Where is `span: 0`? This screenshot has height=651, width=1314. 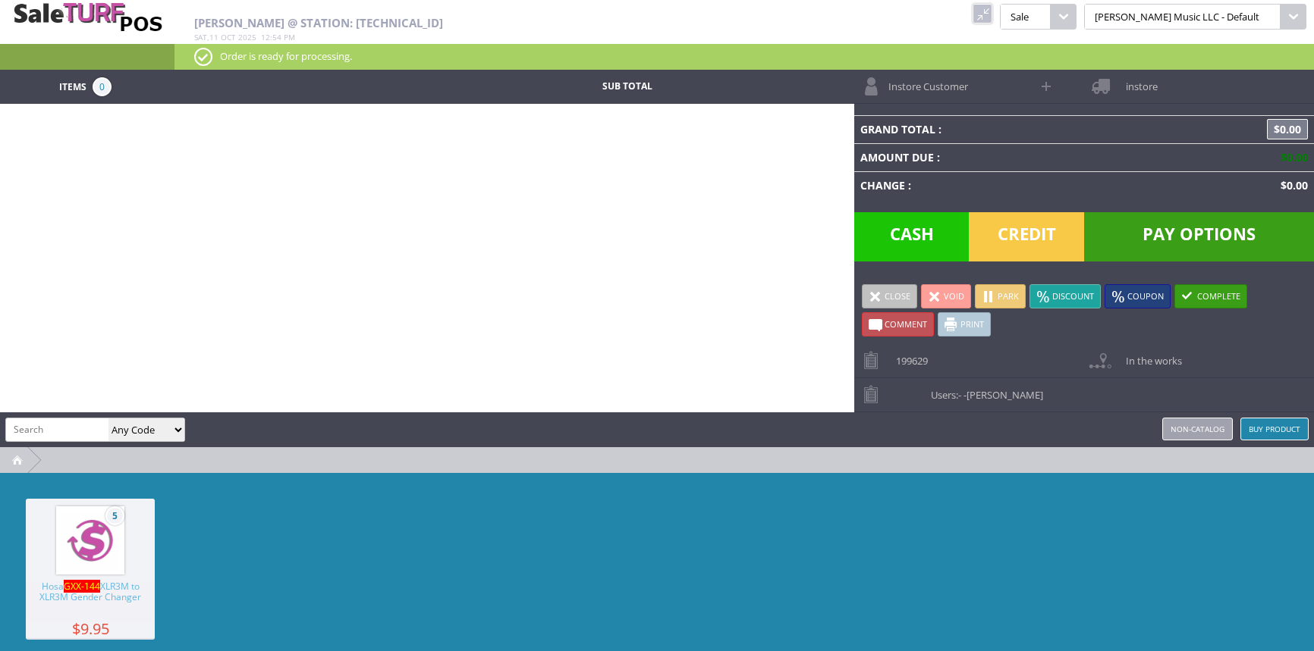
span: 0 is located at coordinates (102, 86).